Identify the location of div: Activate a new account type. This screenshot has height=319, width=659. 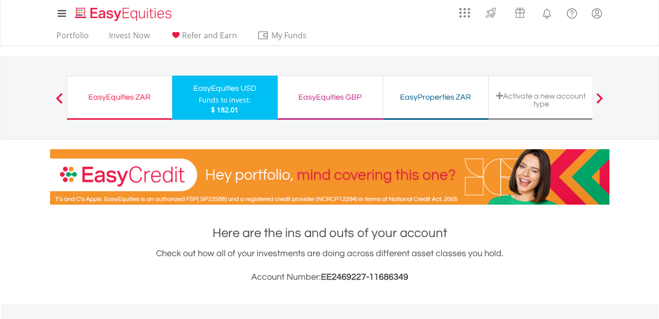
(541, 100).